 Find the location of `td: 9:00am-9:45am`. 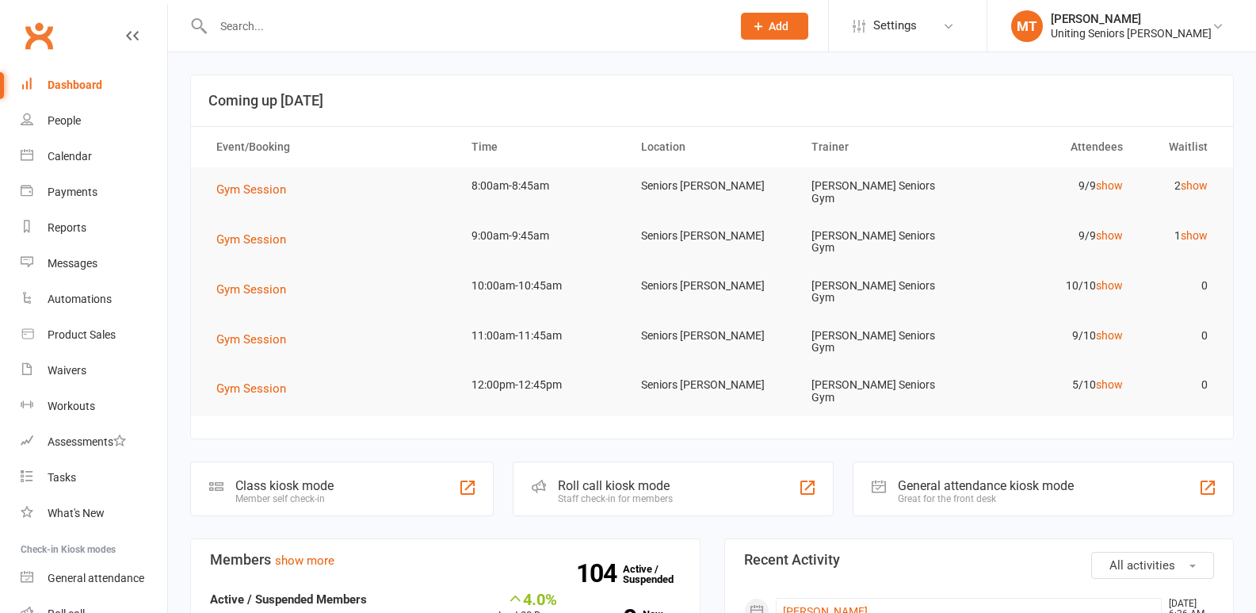

td: 9:00am-9:45am is located at coordinates (542, 235).